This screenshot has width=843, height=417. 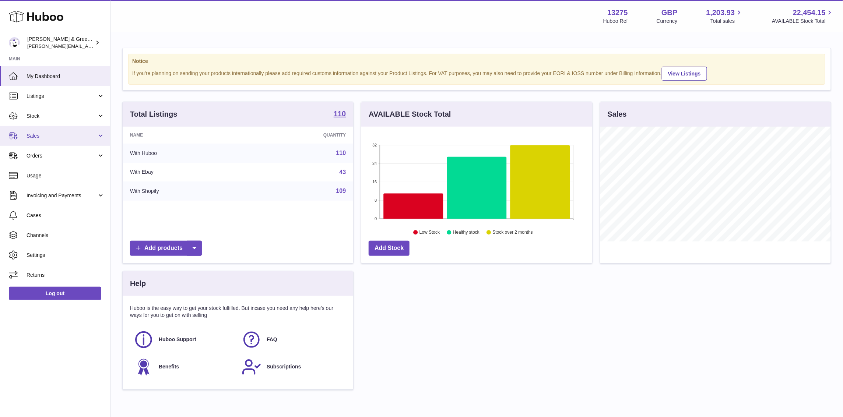 I want to click on span: FAQ, so click(x=272, y=339).